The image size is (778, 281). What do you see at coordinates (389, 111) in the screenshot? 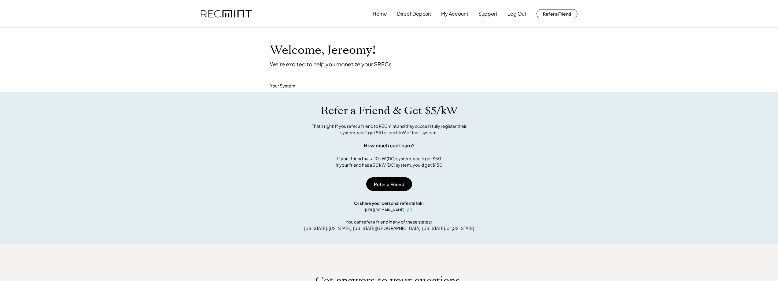
I see `h1: Refer a Friend & Get $5/kW` at bounding box center [389, 111].